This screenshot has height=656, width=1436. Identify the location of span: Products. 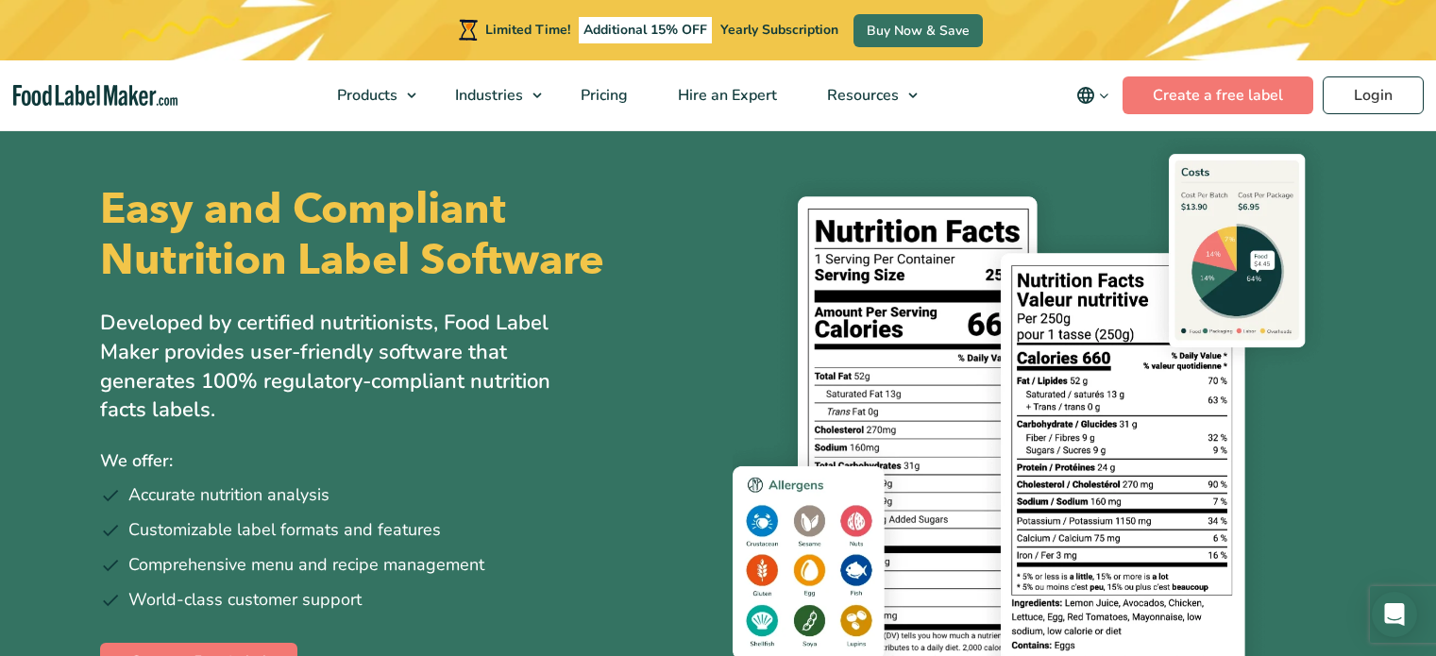
(365, 95).